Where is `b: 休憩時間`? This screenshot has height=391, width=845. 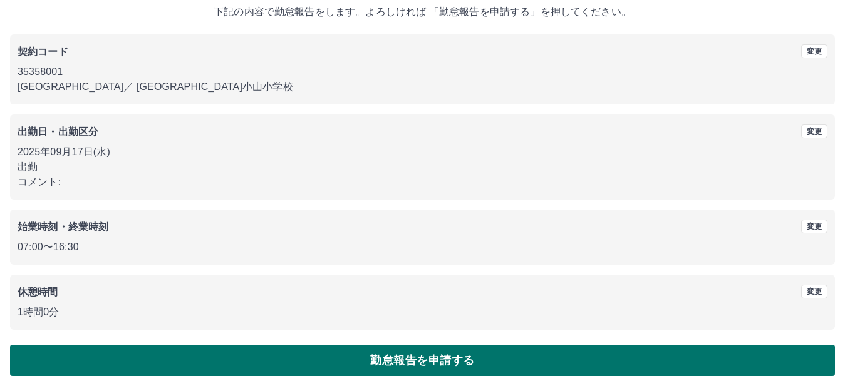 b: 休憩時間 is located at coordinates (38, 292).